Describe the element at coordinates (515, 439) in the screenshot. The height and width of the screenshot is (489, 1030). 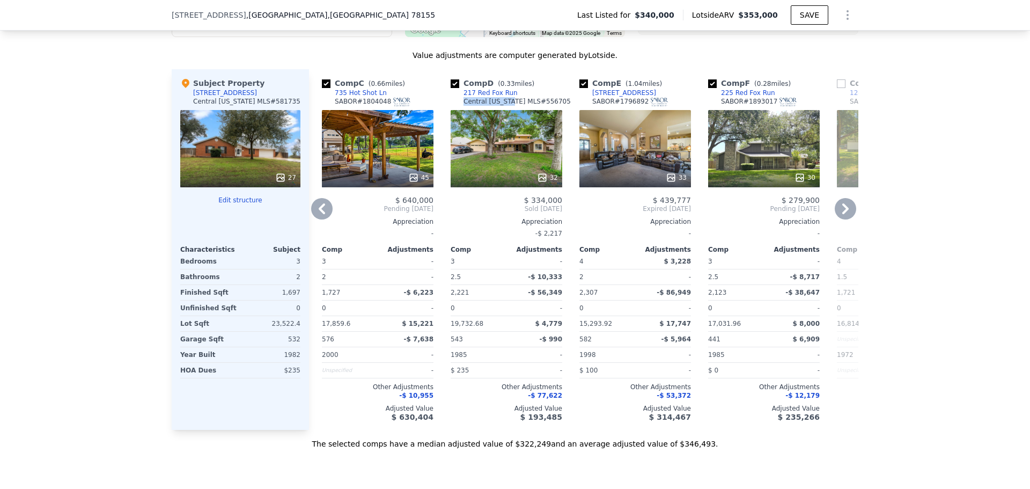
I see `div: The selected comps have a median adjusted value of $322,249 and an average adjusted value of $346...` at that location.